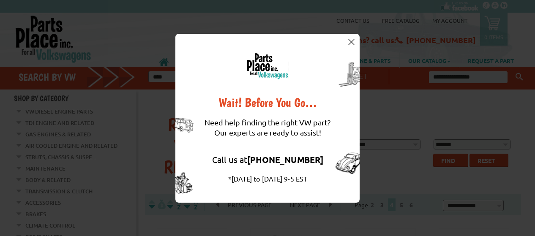 The height and width of the screenshot is (236, 535). What do you see at coordinates (267, 66) in the screenshot?
I see `img: logo` at bounding box center [267, 66].